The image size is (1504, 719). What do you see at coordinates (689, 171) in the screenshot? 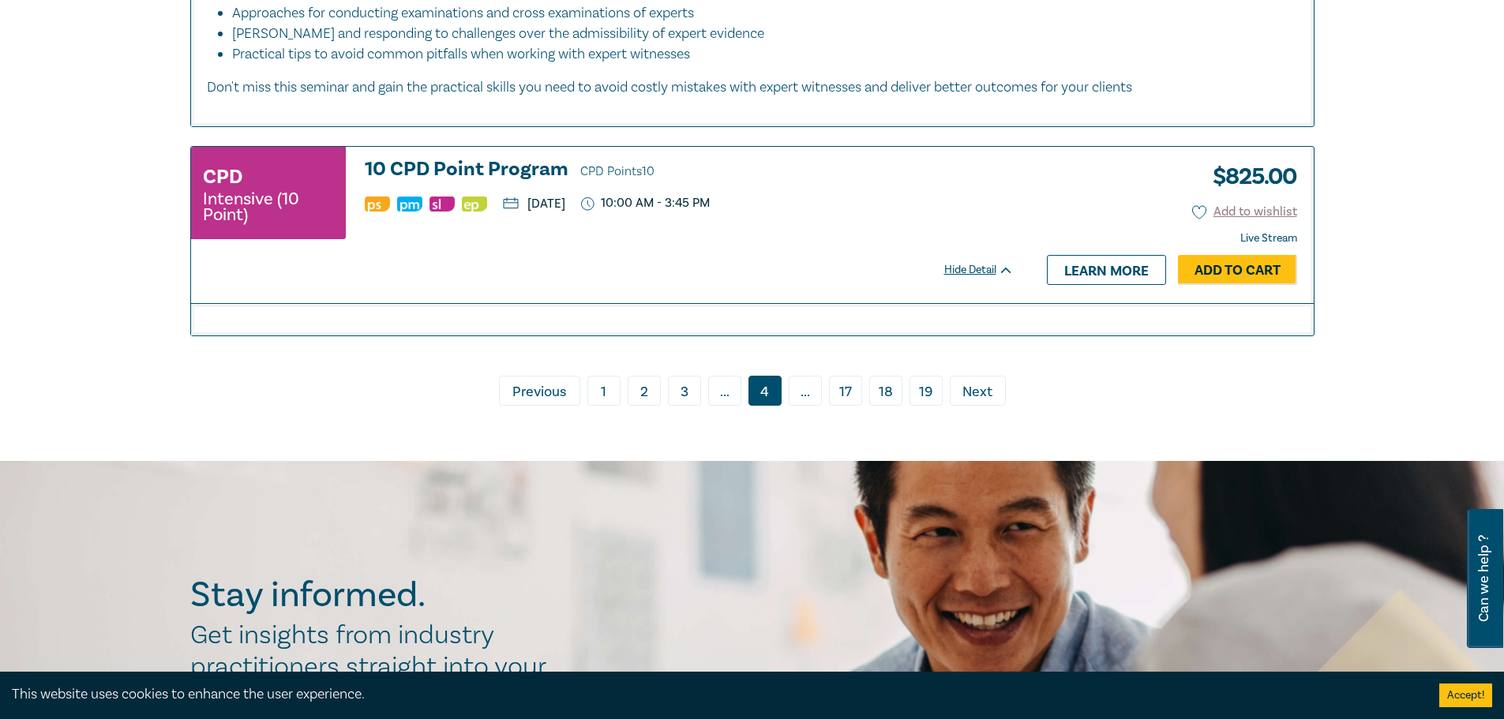
I see `h3: 10 CPD Point Program` at bounding box center [689, 171].